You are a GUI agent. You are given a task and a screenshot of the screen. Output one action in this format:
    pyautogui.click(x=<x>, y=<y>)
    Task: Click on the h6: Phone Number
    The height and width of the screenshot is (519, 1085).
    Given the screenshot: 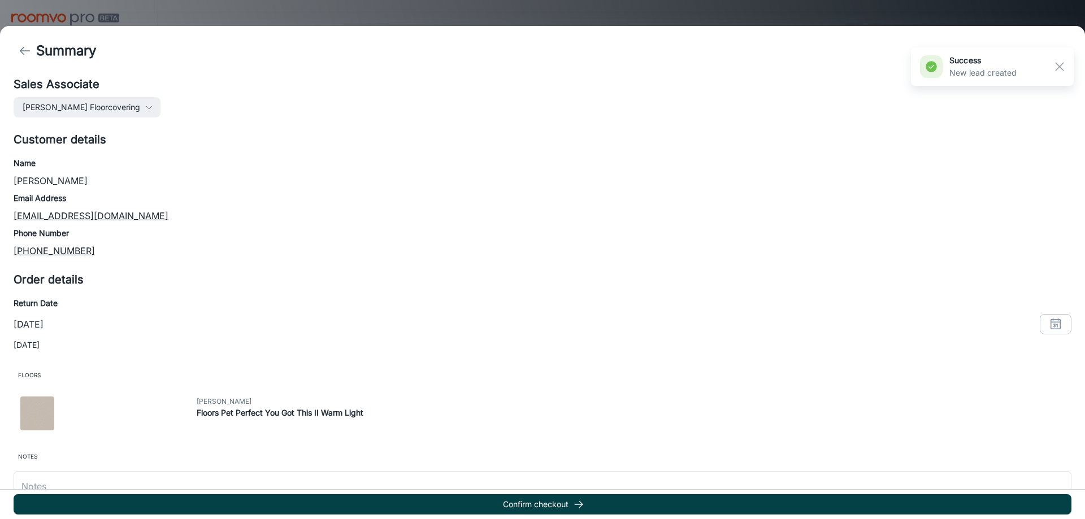 What is the action you would take?
    pyautogui.click(x=542, y=233)
    